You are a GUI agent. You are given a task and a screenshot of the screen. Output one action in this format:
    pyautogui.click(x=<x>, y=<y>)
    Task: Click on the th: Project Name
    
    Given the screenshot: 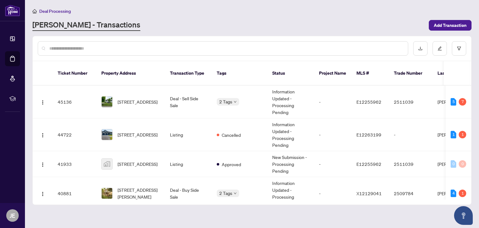 What is the action you would take?
    pyautogui.click(x=333, y=73)
    